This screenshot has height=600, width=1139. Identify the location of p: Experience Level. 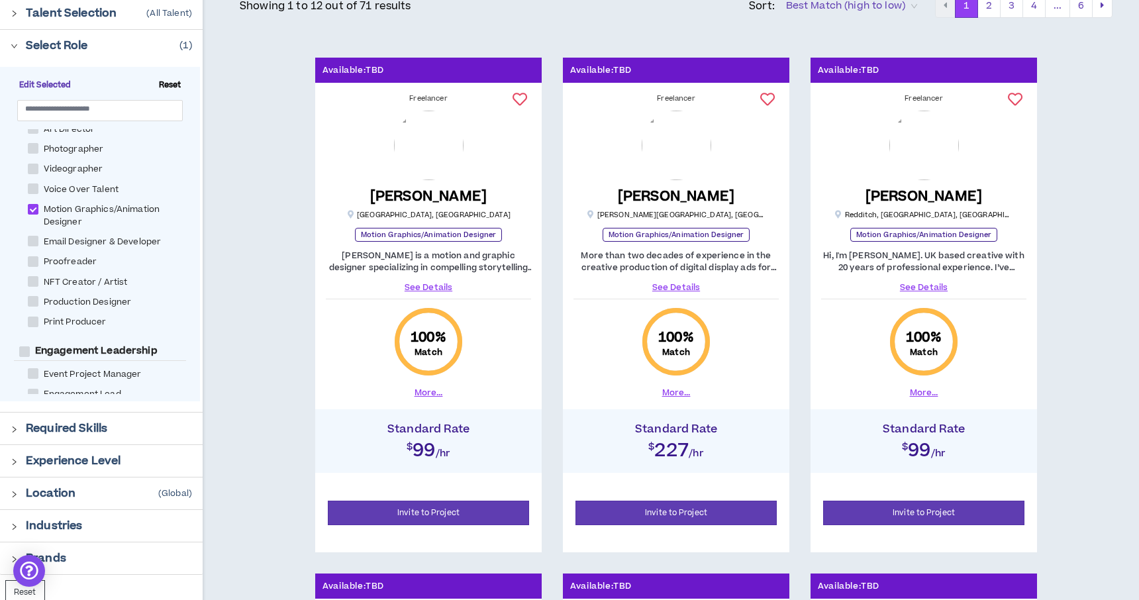
(73, 461).